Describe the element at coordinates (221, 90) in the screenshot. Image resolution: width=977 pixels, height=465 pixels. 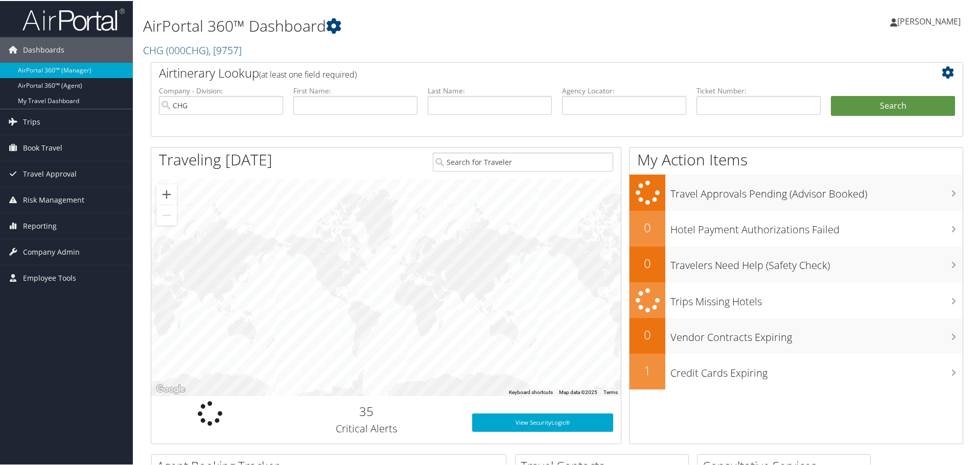
I see `label: Company - Division:` at that location.